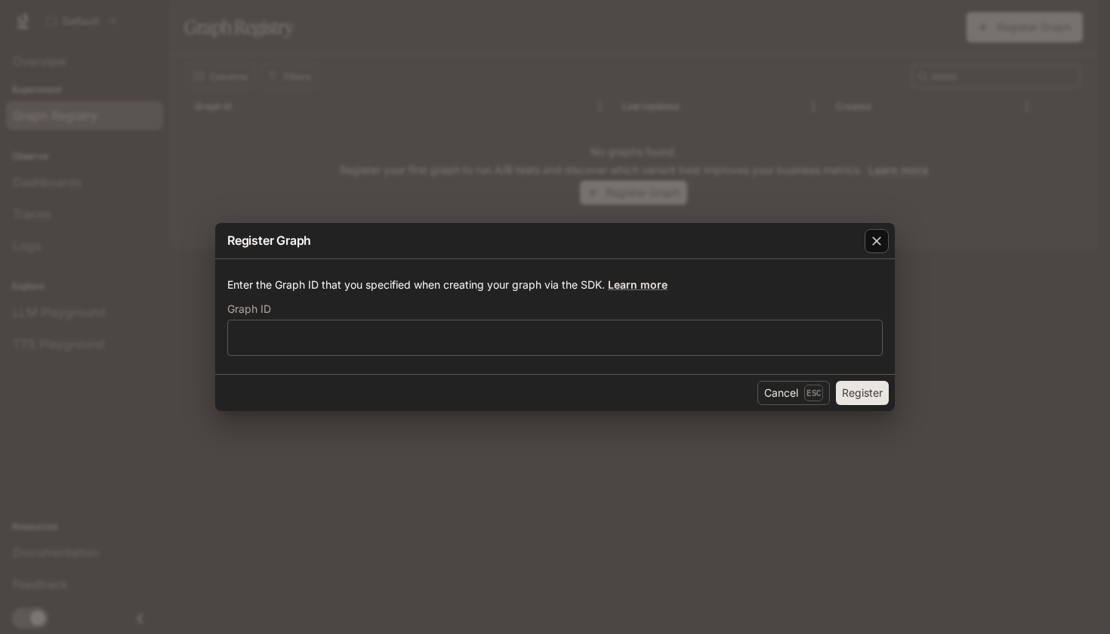 This screenshot has width=1110, height=634. Describe the element at coordinates (638, 284) in the screenshot. I see `a: Learn more` at that location.